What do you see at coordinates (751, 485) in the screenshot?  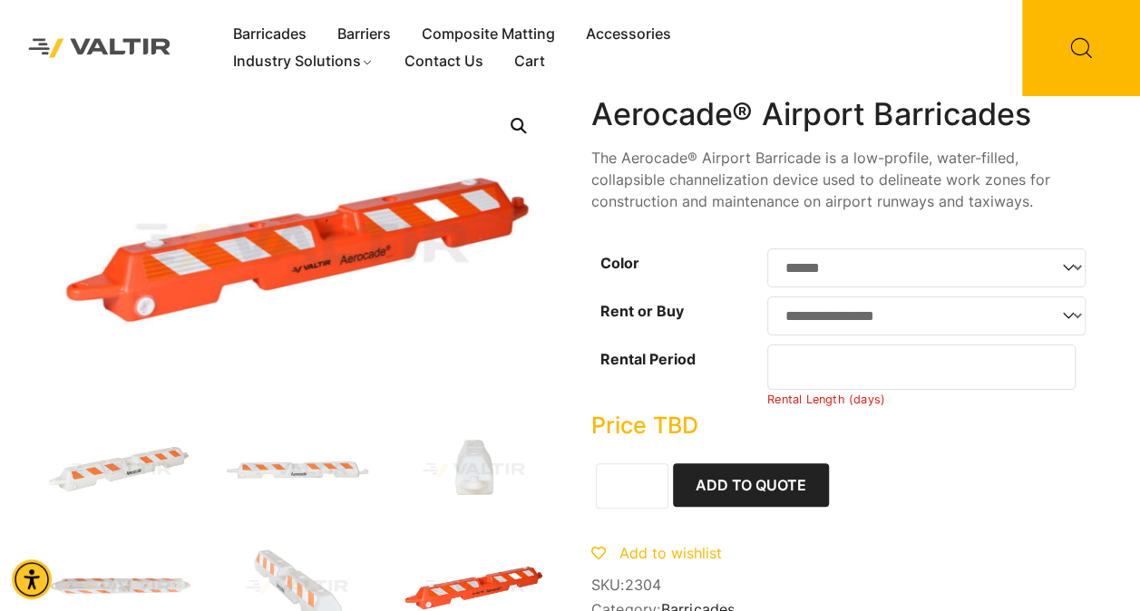 I see `button: Add to Quote` at bounding box center [751, 485].